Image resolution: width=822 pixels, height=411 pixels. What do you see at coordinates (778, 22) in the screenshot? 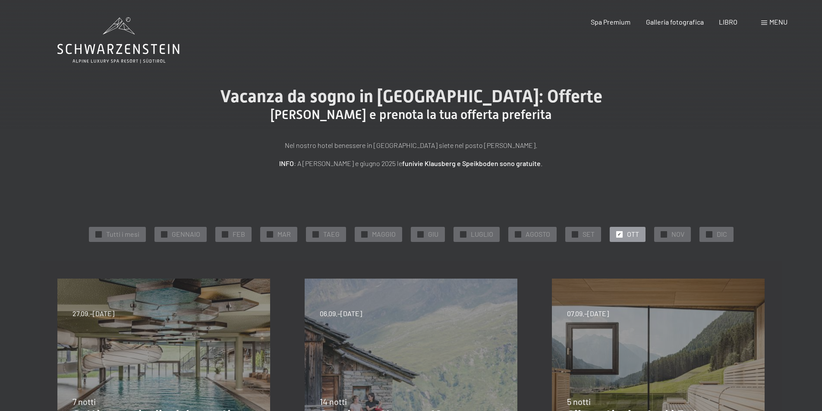
I see `font: menu` at bounding box center [778, 22].